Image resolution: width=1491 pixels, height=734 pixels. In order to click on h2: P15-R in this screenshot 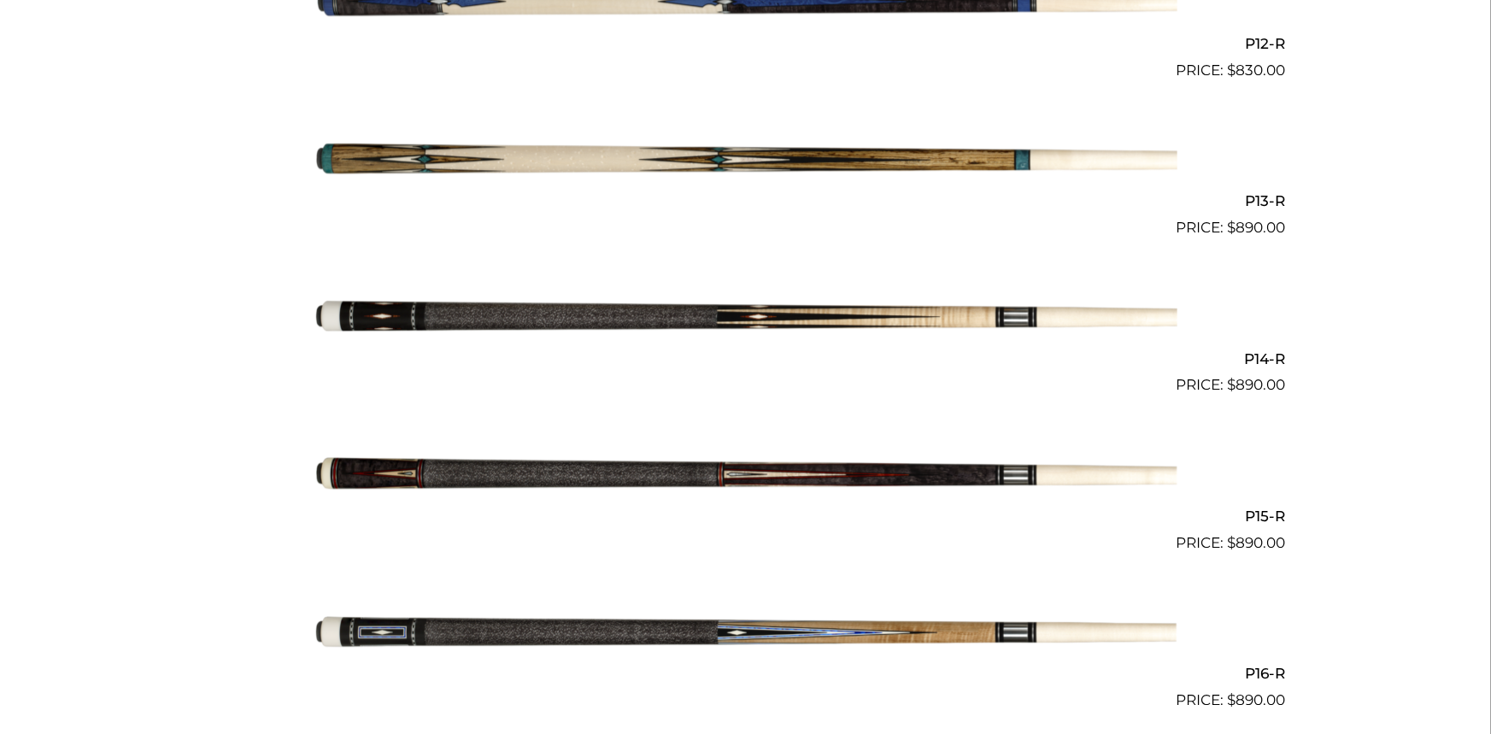, I will do `click(746, 515)`.